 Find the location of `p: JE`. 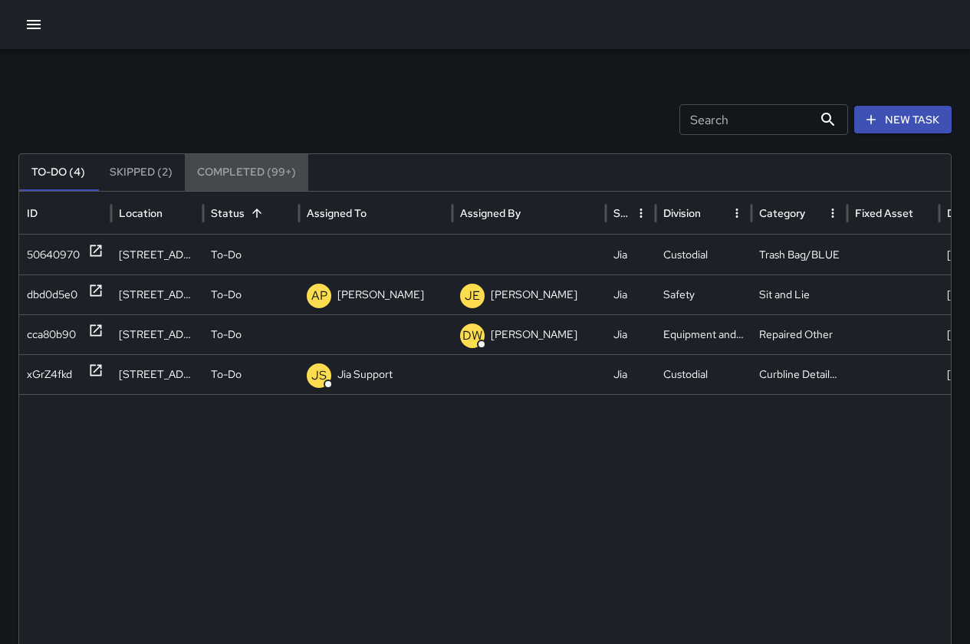

p: JE is located at coordinates (472, 296).